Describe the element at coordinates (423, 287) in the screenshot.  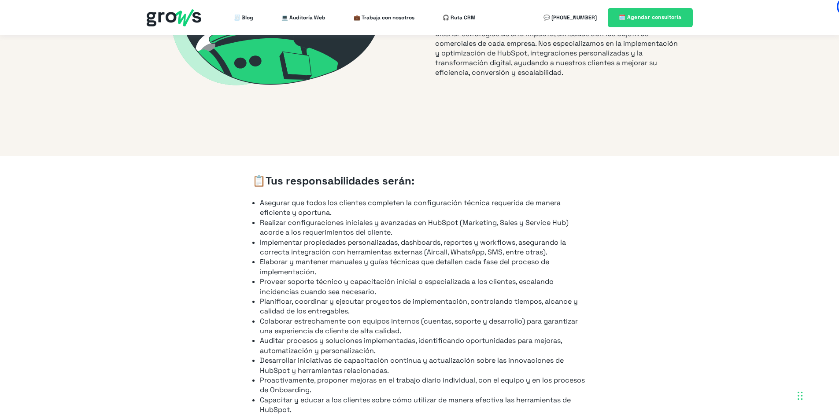
I see `li: Proveer soporte técnico y capacitación inicial o especializada a los clientes, escalando incidenc...` at that location.